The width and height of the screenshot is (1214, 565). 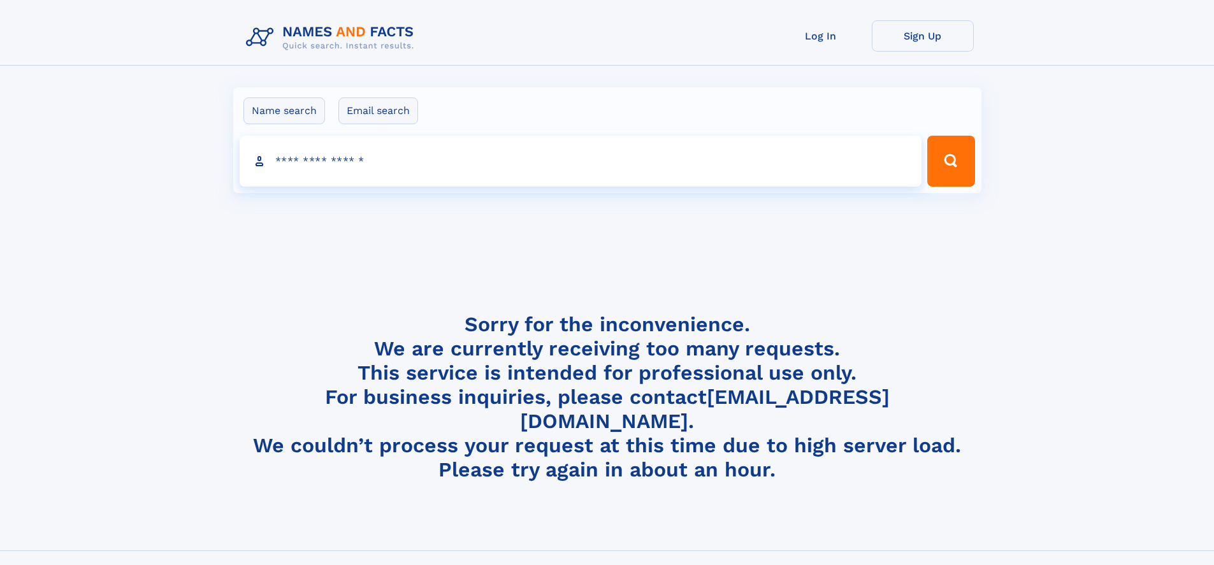 I want to click on a: Log In, so click(x=821, y=36).